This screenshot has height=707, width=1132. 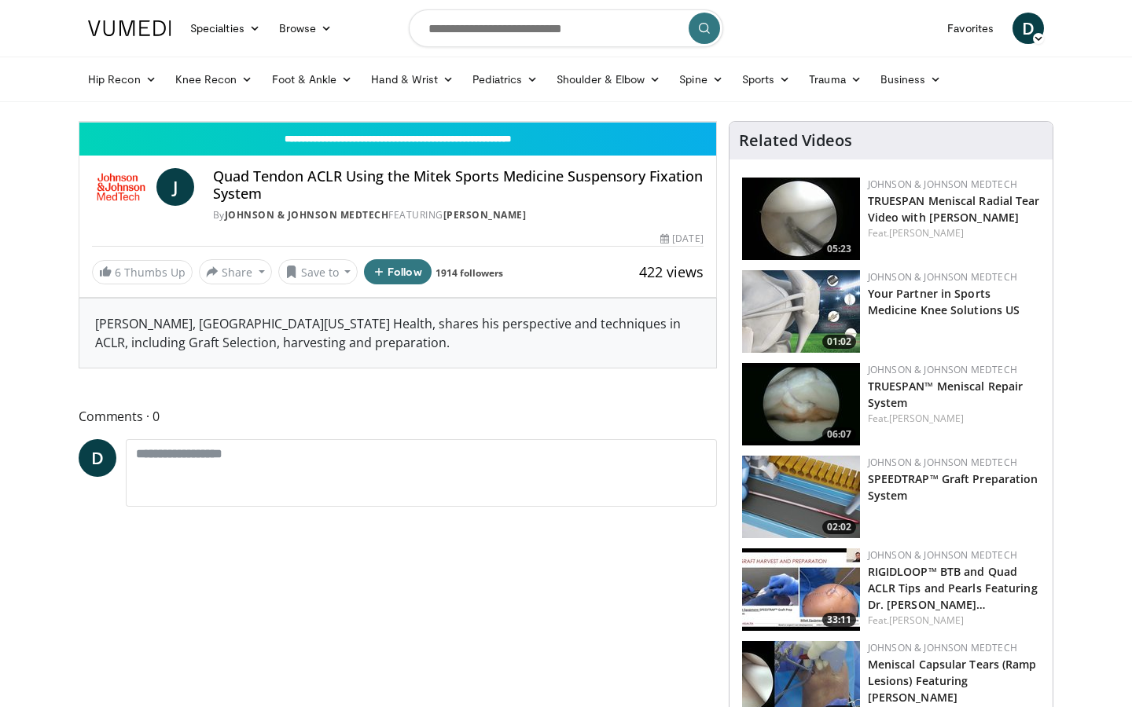 What do you see at coordinates (838, 527) in the screenshot?
I see `span: 02:02` at bounding box center [838, 527].